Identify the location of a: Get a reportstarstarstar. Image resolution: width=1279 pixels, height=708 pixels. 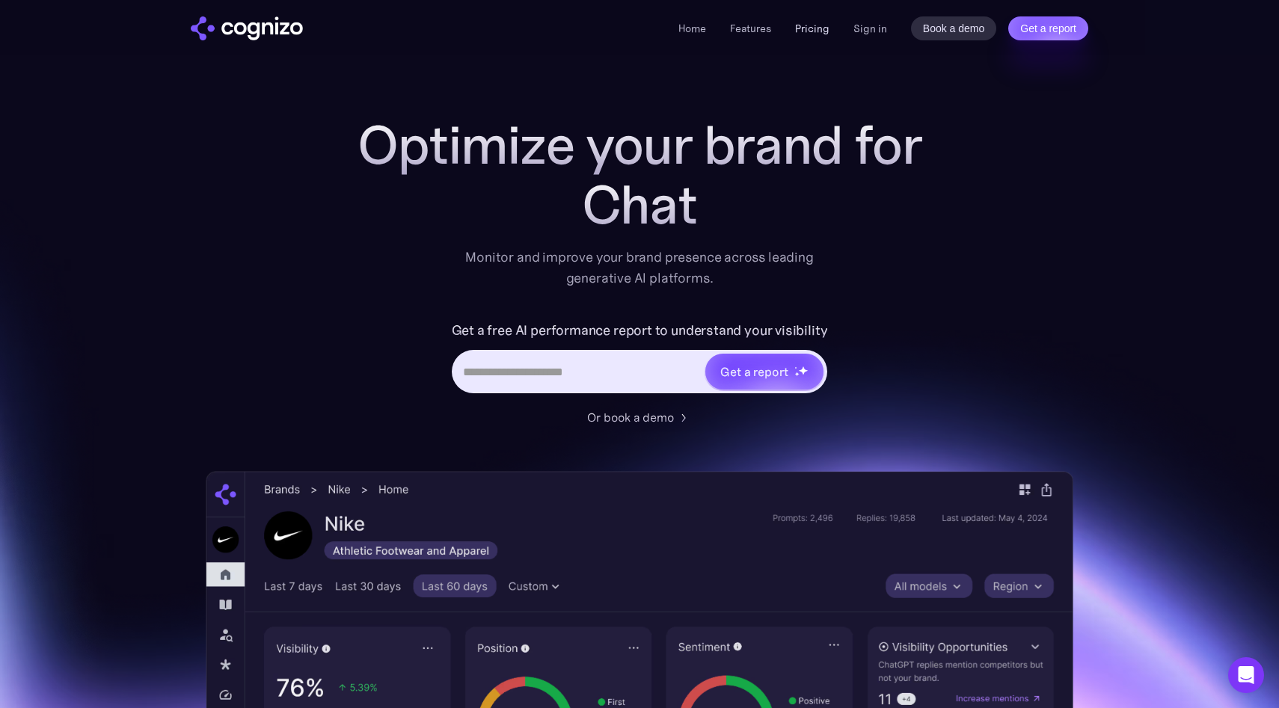
(765, 372).